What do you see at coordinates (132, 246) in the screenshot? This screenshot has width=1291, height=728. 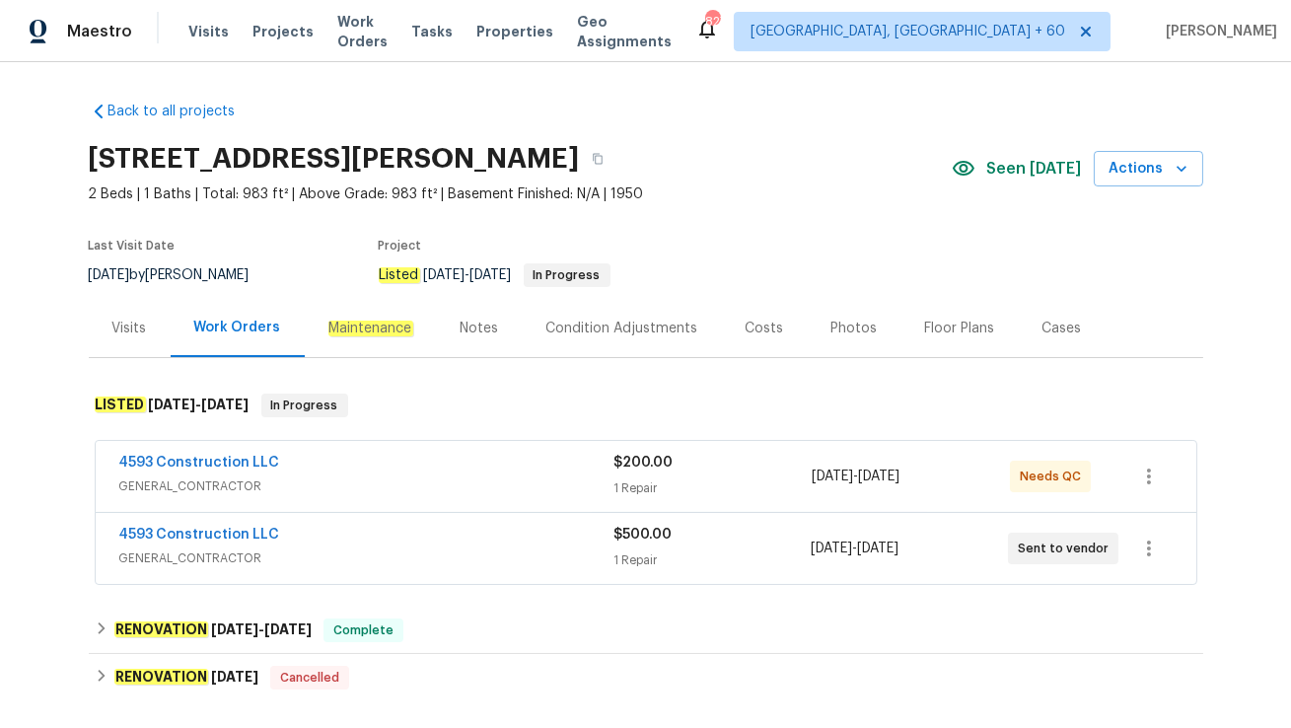 I see `span: Last Visit Date` at bounding box center [132, 246].